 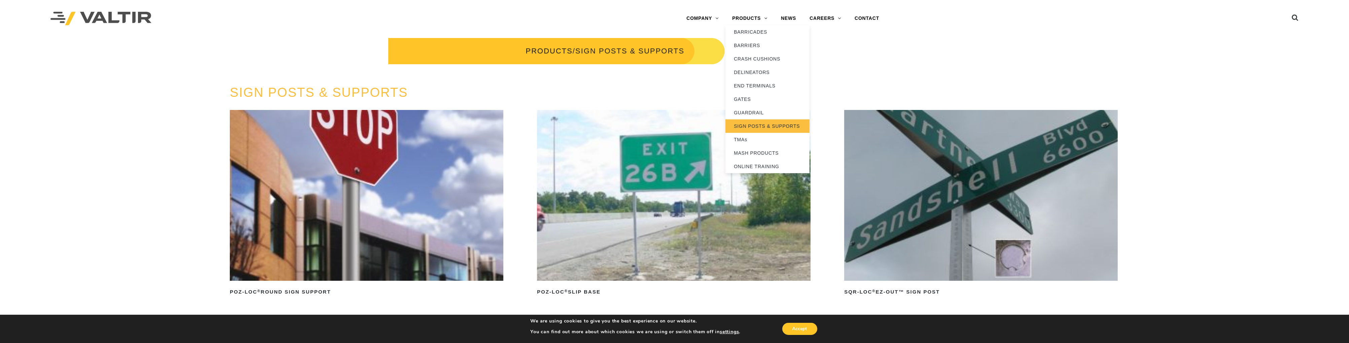 What do you see at coordinates (635, 321) in the screenshot?
I see `p: We are using cookies to give you the best experience on our website.` at bounding box center [635, 321].